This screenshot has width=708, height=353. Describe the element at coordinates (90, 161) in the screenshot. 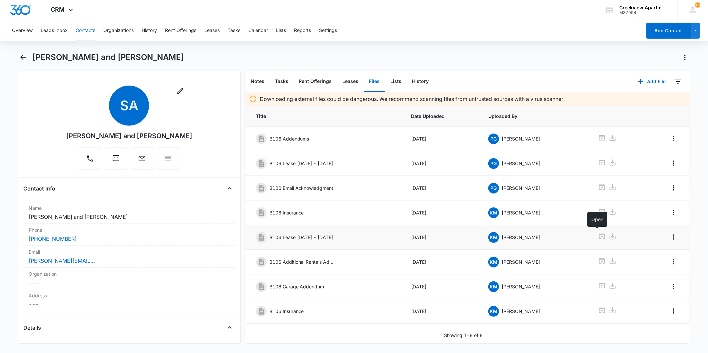

I see `a: Call` at that location.